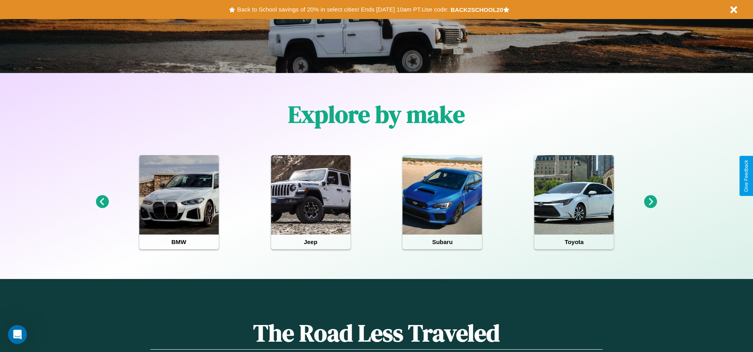 This screenshot has height=352, width=753. Describe the element at coordinates (85, 17) in the screenshot. I see `div: The team will reply as soon as they can` at that location.